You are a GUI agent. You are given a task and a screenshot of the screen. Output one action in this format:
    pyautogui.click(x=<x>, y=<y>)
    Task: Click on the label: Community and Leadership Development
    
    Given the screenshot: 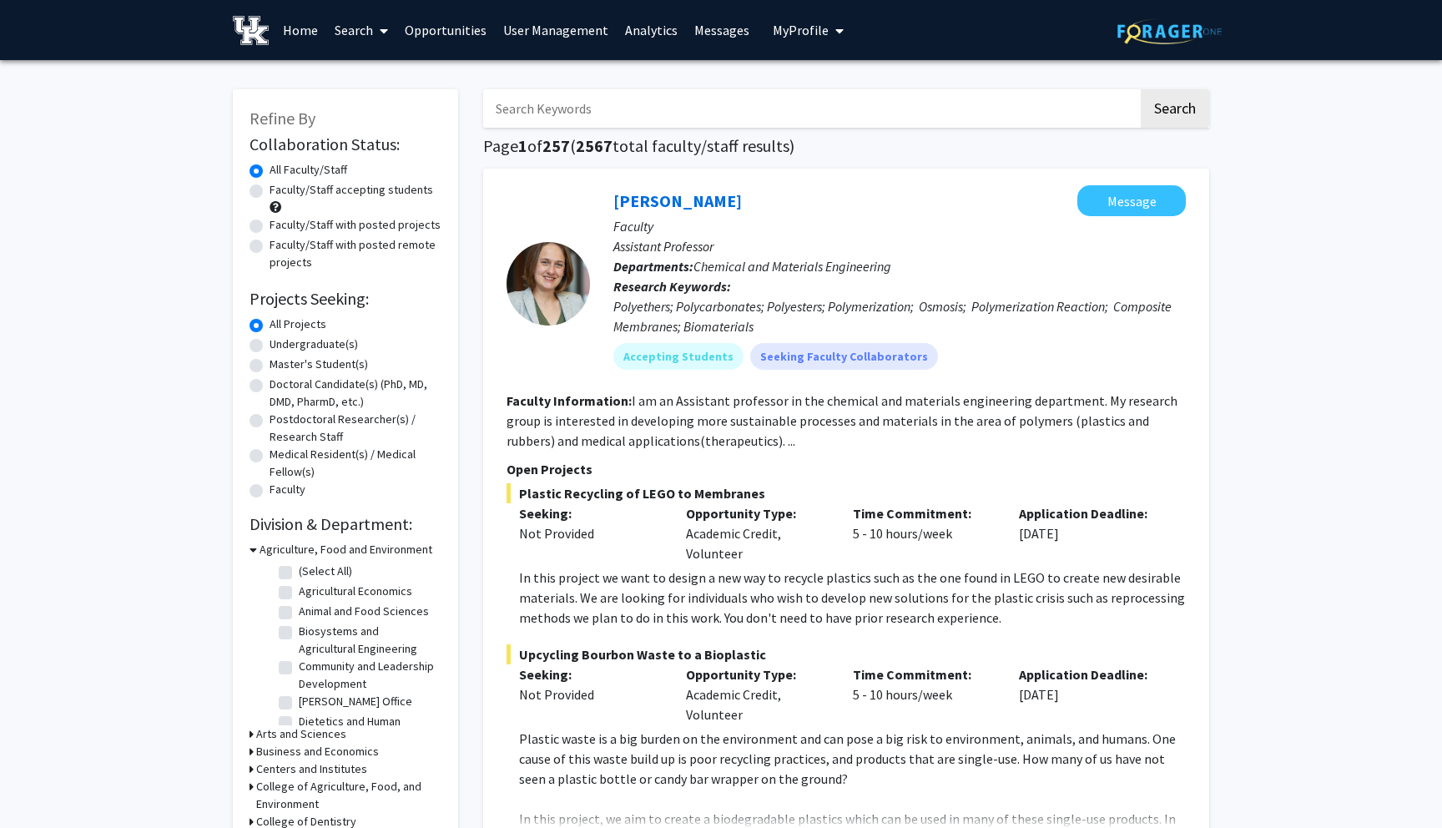 What is the action you would take?
    pyautogui.click(x=368, y=675)
    